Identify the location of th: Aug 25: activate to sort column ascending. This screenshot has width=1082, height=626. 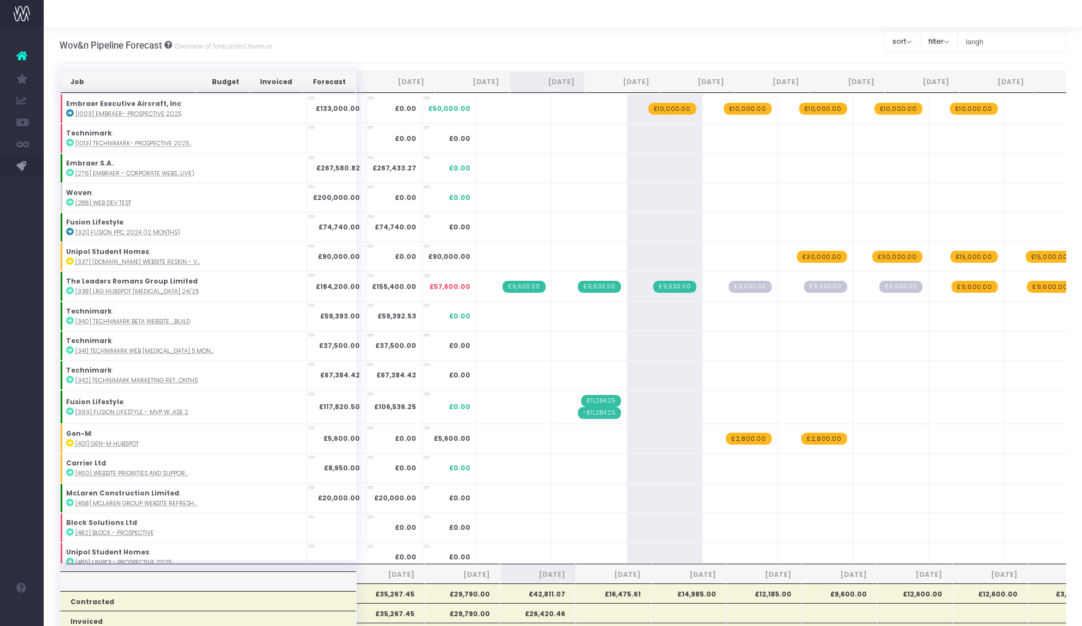
(547, 82).